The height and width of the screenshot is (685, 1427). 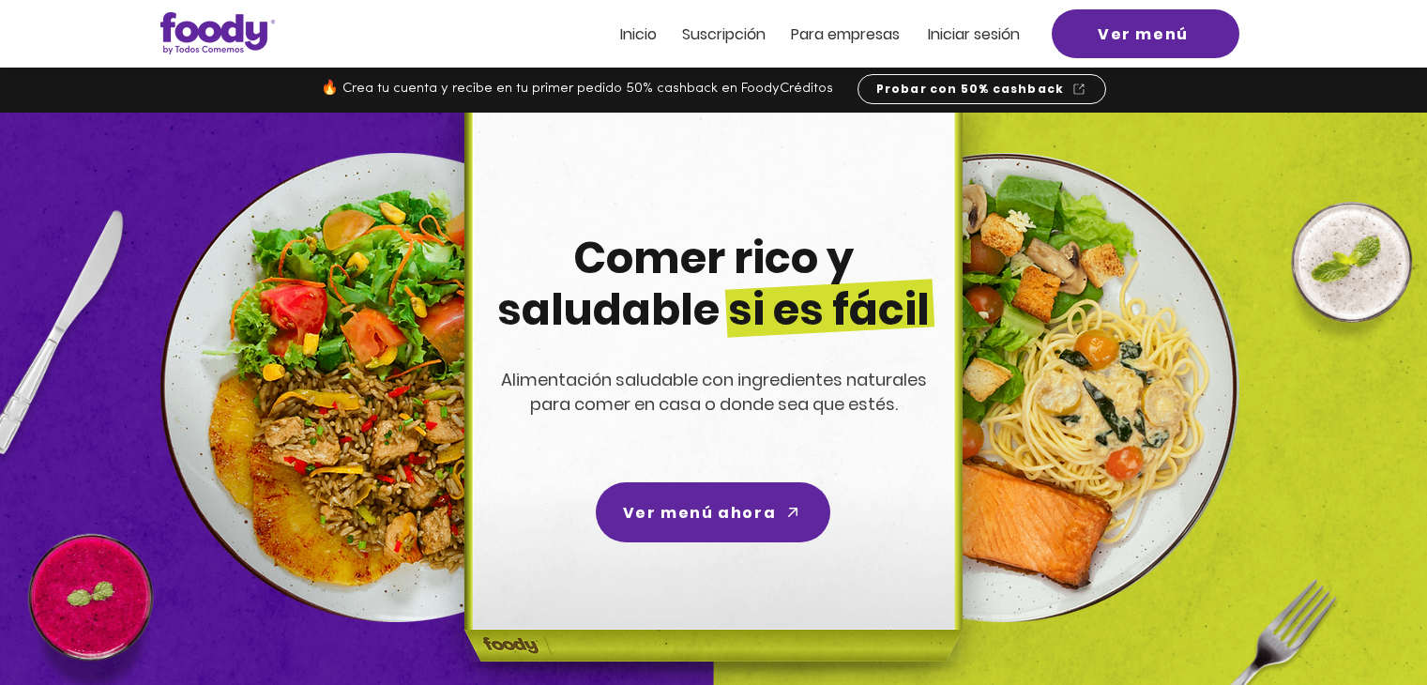 I want to click on span: Pa, so click(x=799, y=34).